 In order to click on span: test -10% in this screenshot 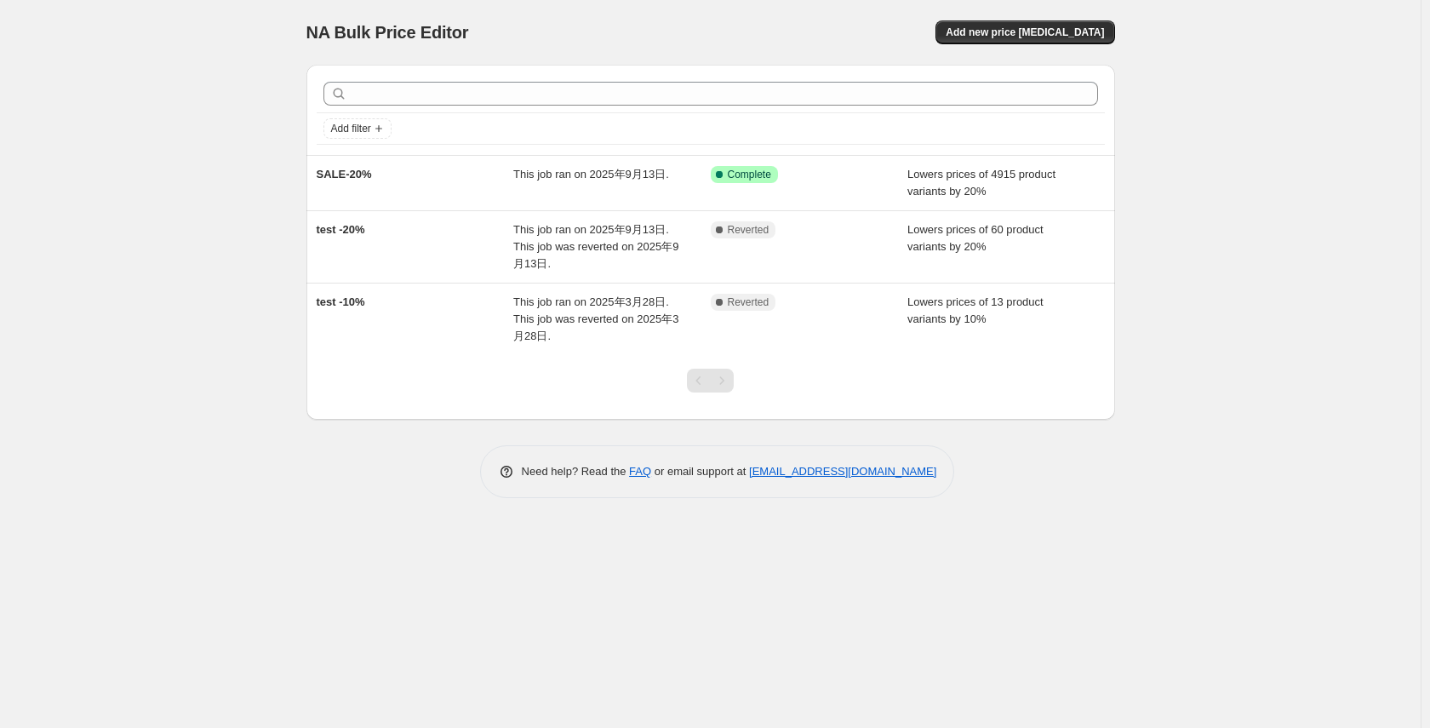, I will do `click(340, 301)`.